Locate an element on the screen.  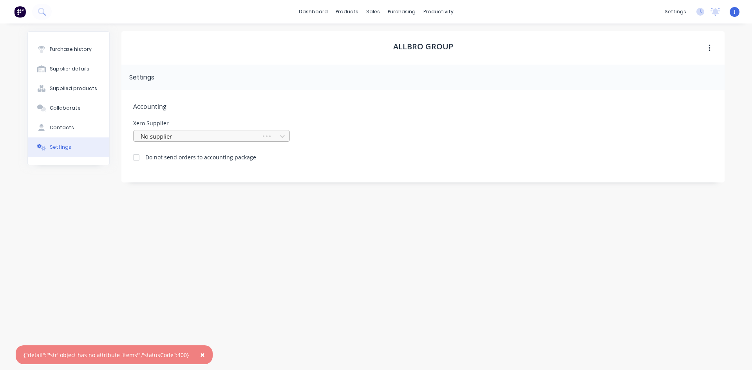
div: Contacts is located at coordinates (62, 128).